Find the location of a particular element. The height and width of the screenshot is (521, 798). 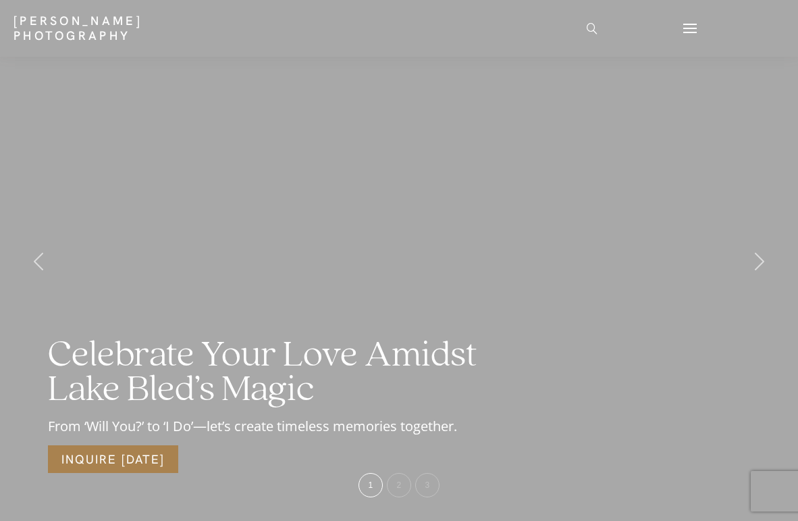

div: From ‘Will You?’ to ‘I Do’—let’s create timeless memories together. is located at coordinates (280, 426).